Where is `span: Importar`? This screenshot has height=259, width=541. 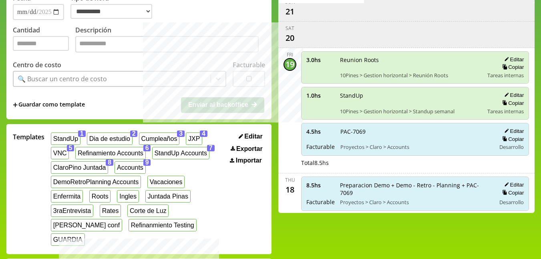 span: Importar is located at coordinates (249, 161).